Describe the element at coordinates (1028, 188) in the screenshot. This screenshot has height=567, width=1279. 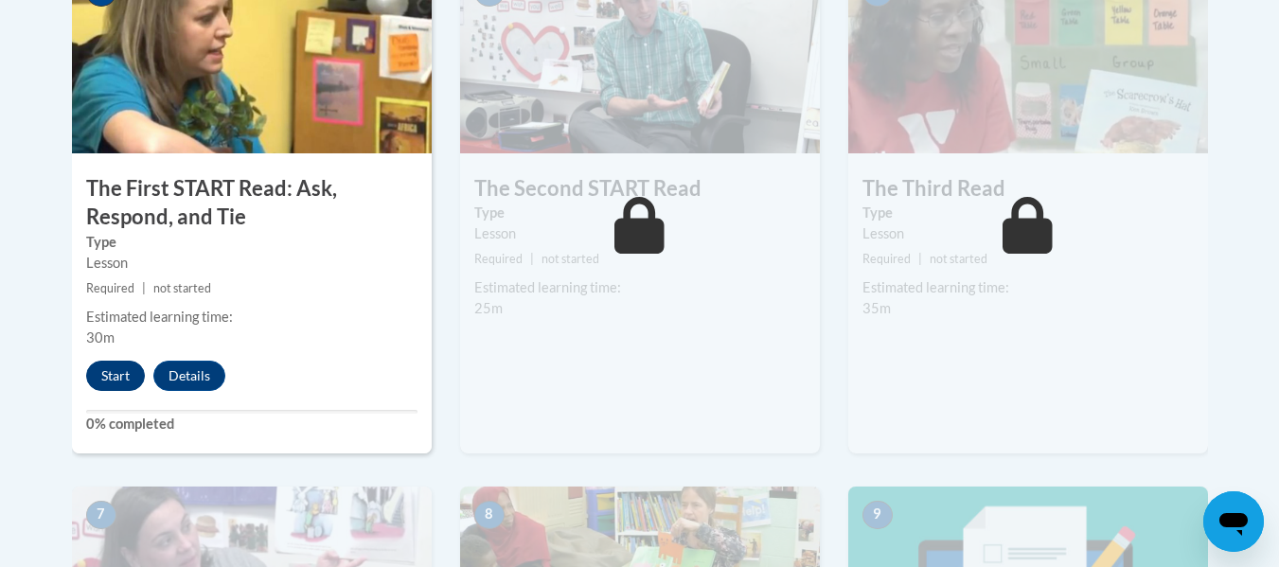
I see `h3: The Third Read` at that location.